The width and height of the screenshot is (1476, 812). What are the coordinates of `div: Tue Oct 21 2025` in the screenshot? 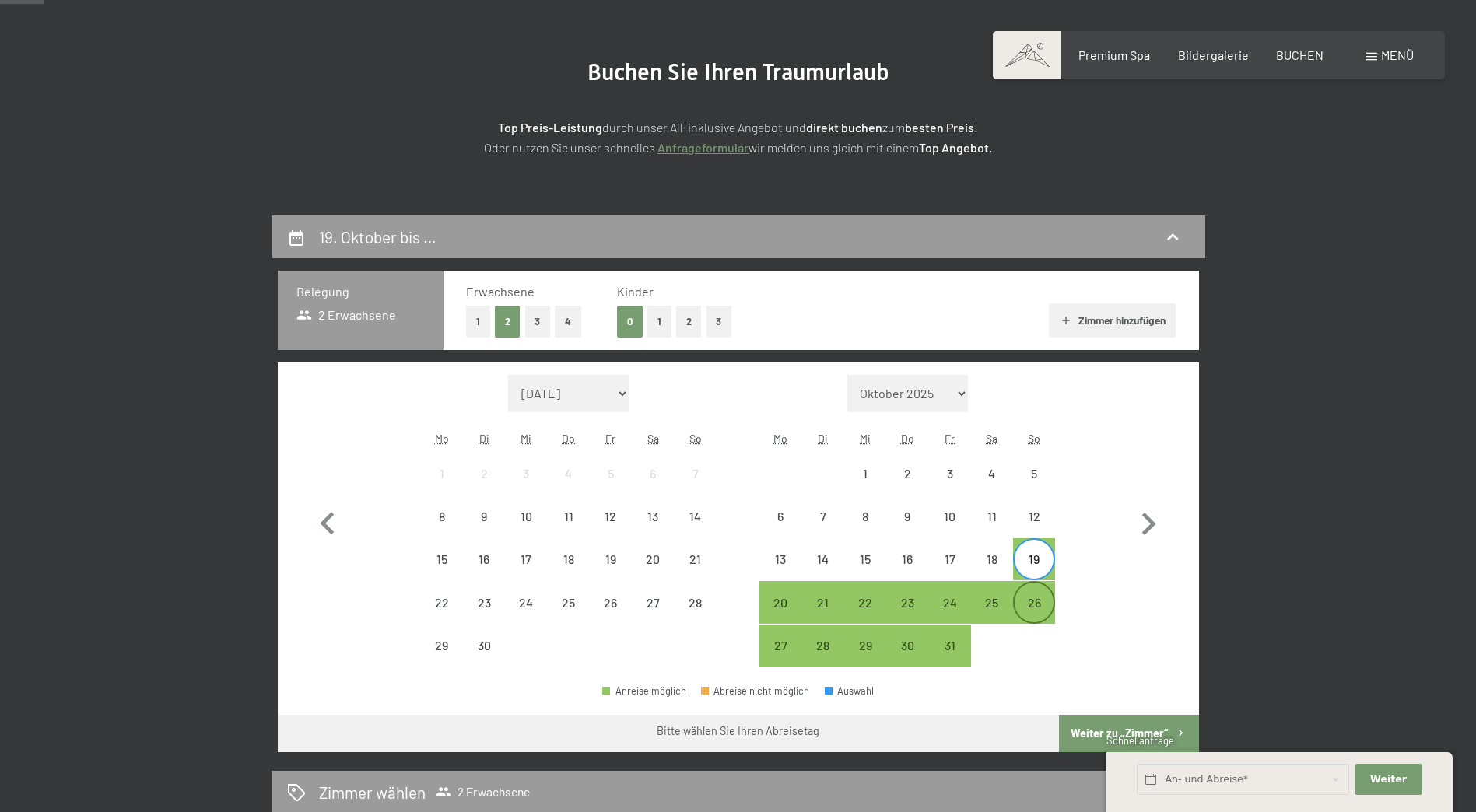 It's located at (823, 602).